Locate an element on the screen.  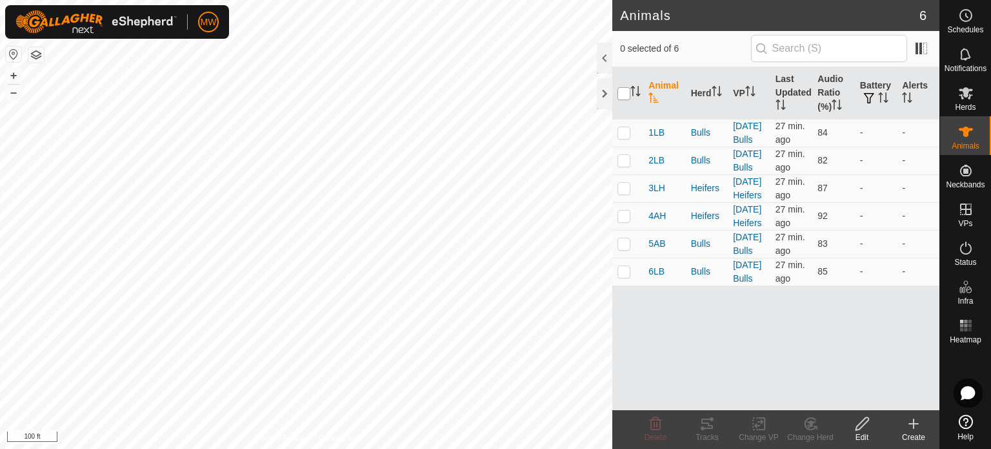
input: Search (S) is located at coordinates (829, 48).